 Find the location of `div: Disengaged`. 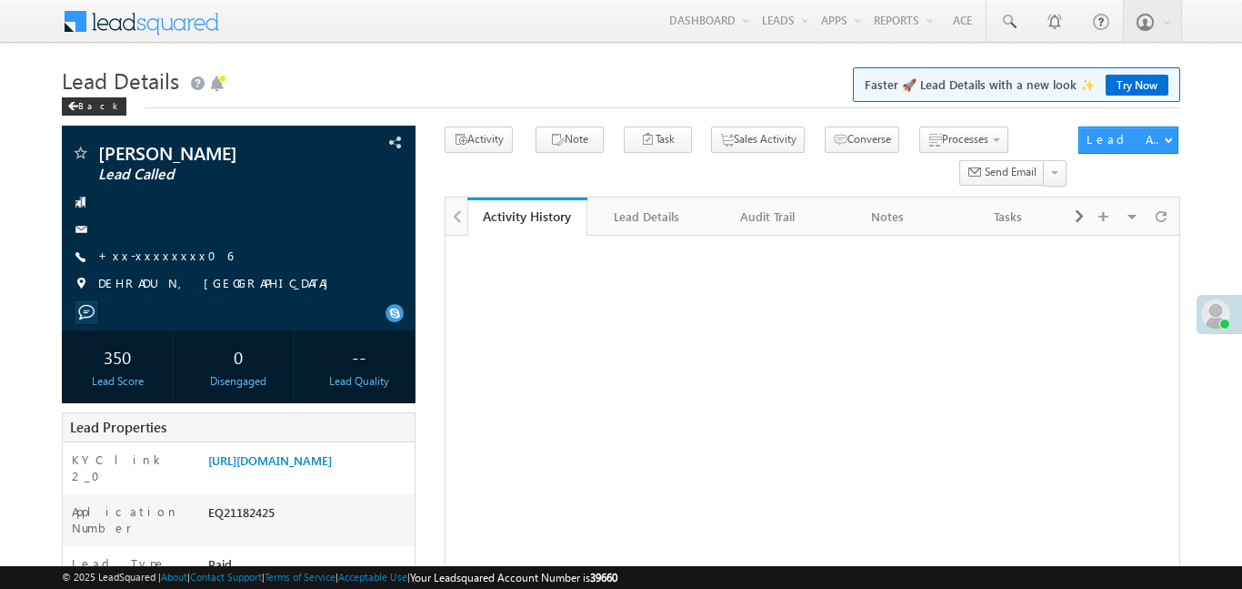

div: Disengaged is located at coordinates (238, 381).